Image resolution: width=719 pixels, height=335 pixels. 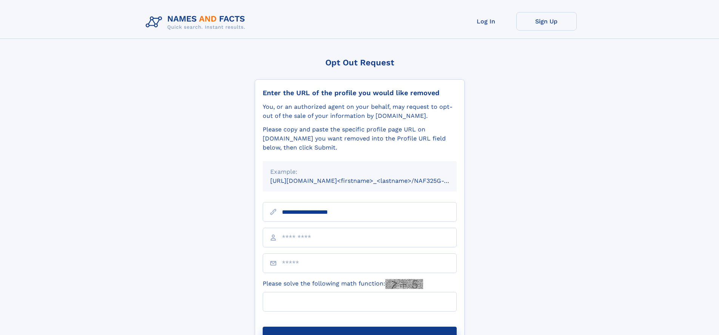 What do you see at coordinates (547, 21) in the screenshot?
I see `a: Sign Up` at bounding box center [547, 21].